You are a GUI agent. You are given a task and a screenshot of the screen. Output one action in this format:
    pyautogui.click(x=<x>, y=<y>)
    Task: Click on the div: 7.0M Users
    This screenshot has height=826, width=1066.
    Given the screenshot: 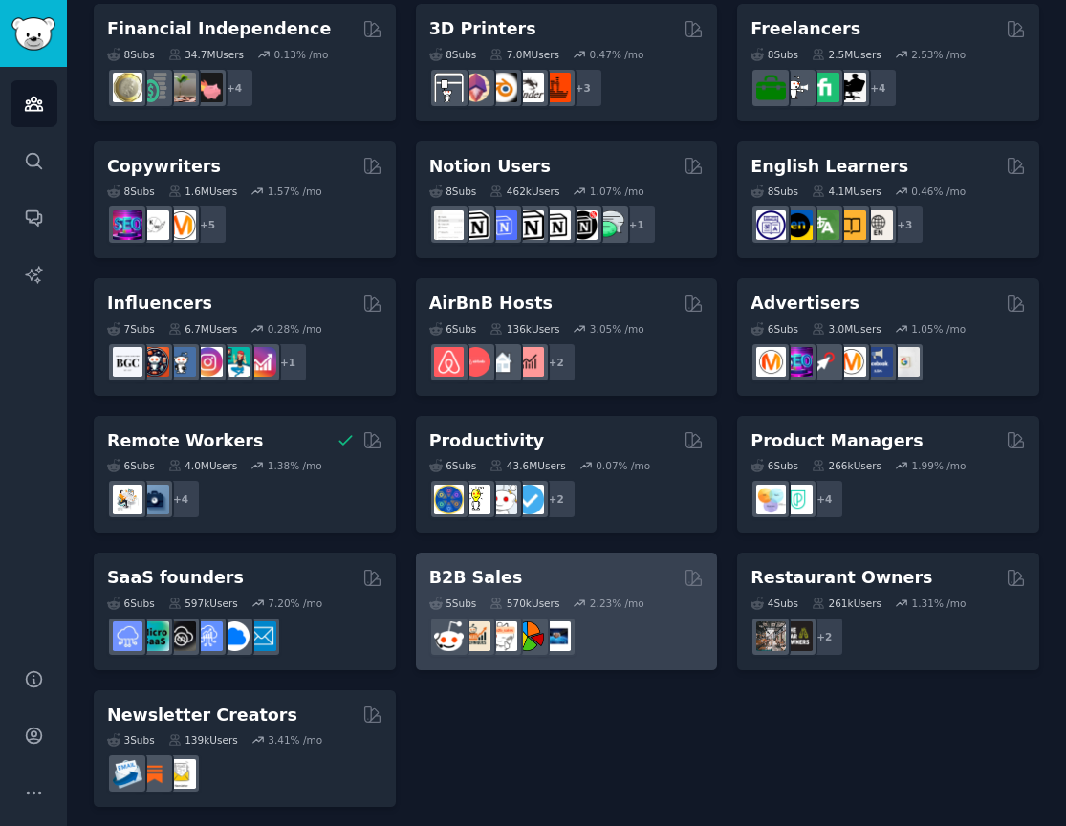 What is the action you would take?
    pyautogui.click(x=524, y=54)
    